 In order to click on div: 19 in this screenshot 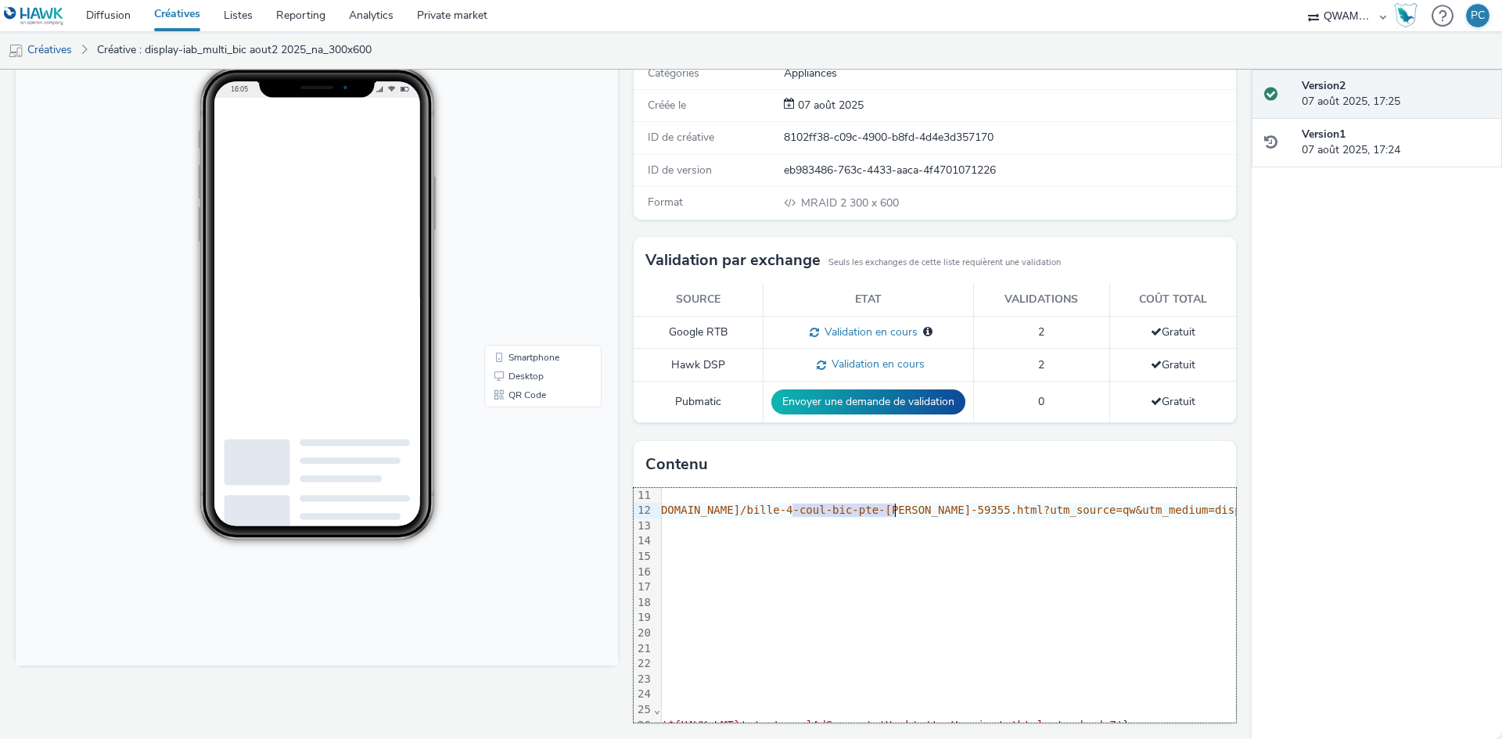, I will do `click(643, 618)`.